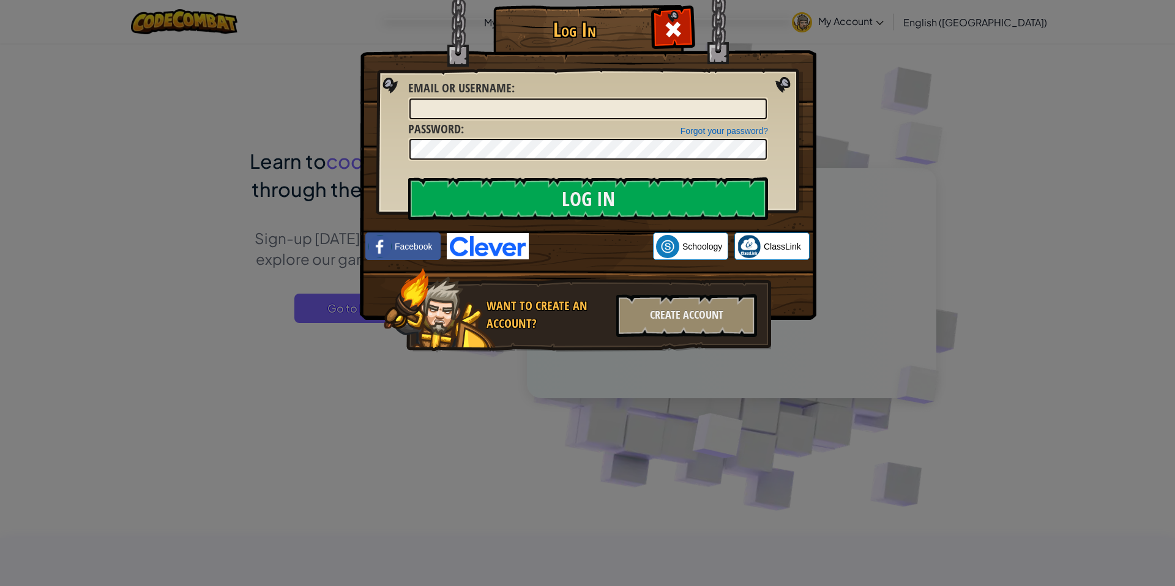 The height and width of the screenshot is (586, 1175). Describe the element at coordinates (588, 199) in the screenshot. I see `input: Log In` at that location.